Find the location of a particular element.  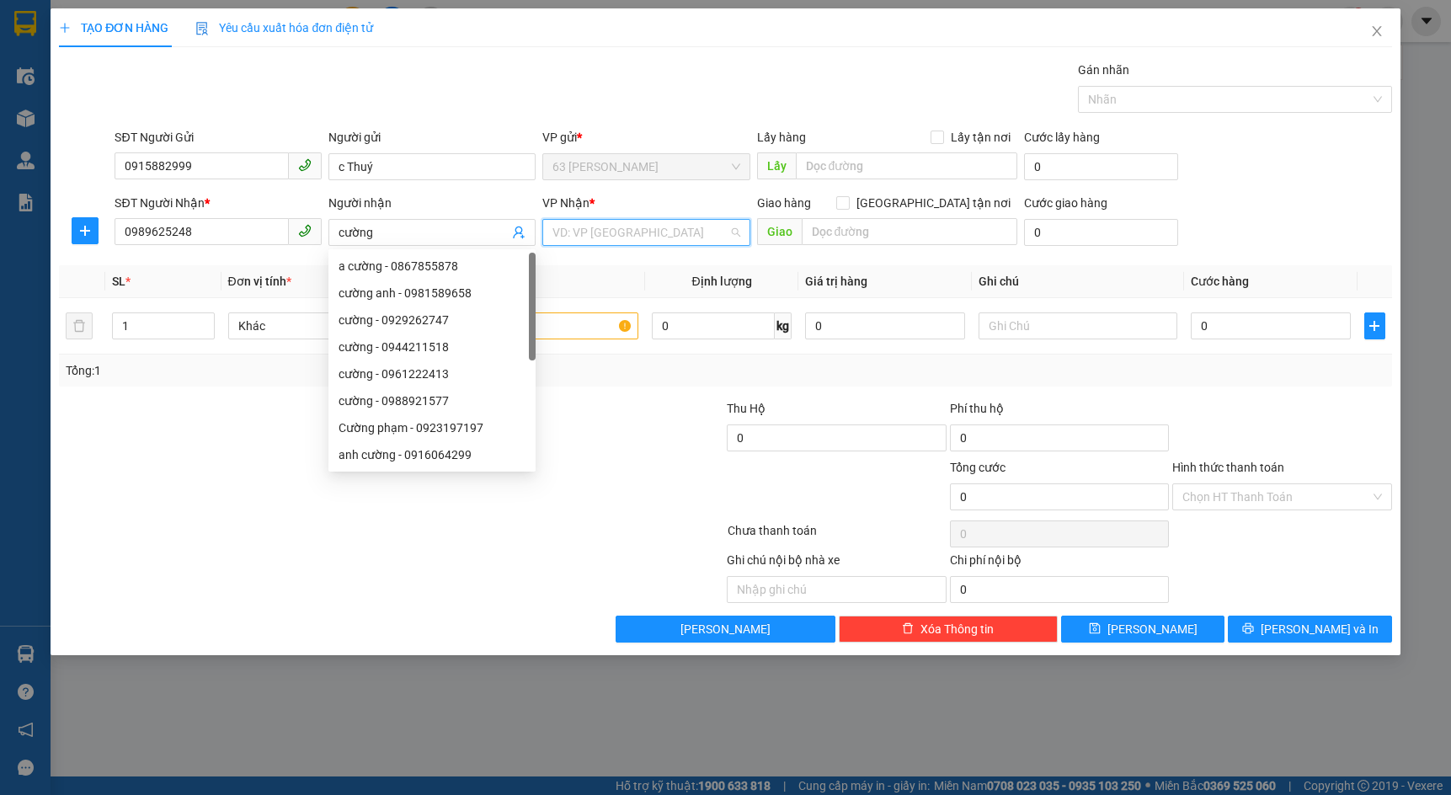

span: Tổng cước is located at coordinates (978, 467).